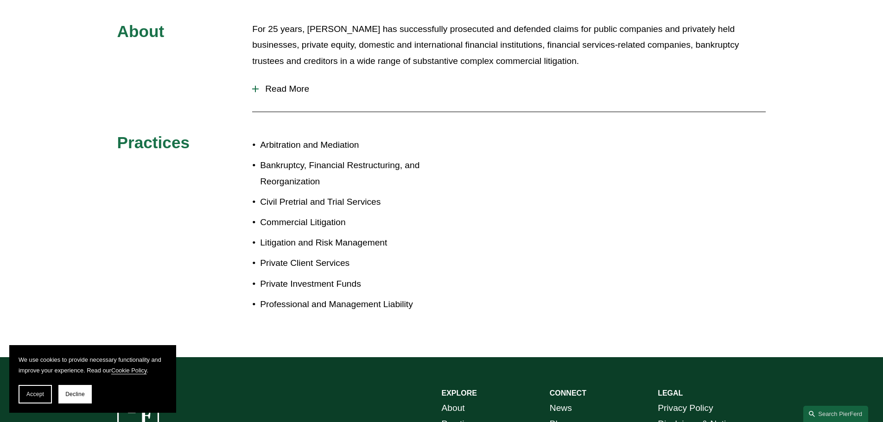 The width and height of the screenshot is (883, 422). I want to click on p: Private Investment Funds, so click(350, 284).